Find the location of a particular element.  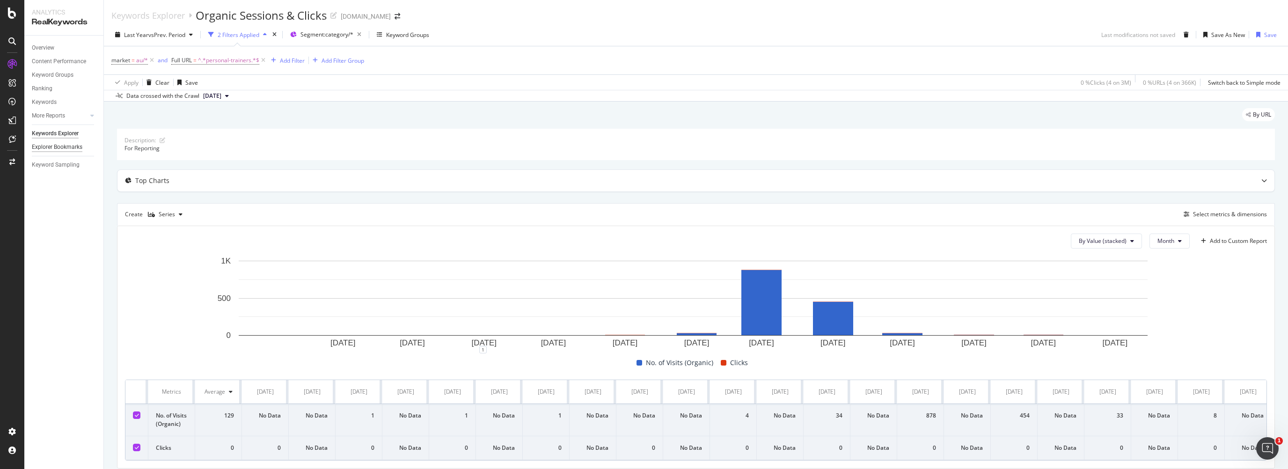

span: By Value (stacked) is located at coordinates (1103, 241).